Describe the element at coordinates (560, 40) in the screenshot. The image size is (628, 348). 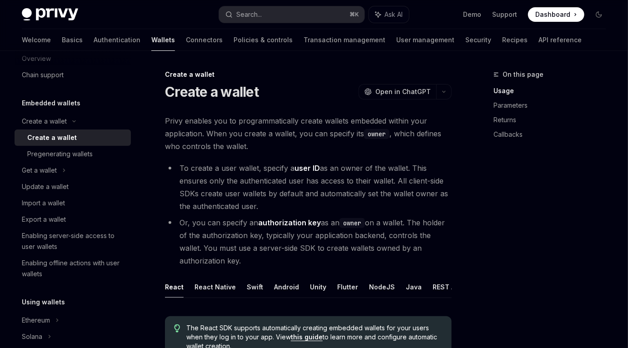
I see `a: API reference` at that location.